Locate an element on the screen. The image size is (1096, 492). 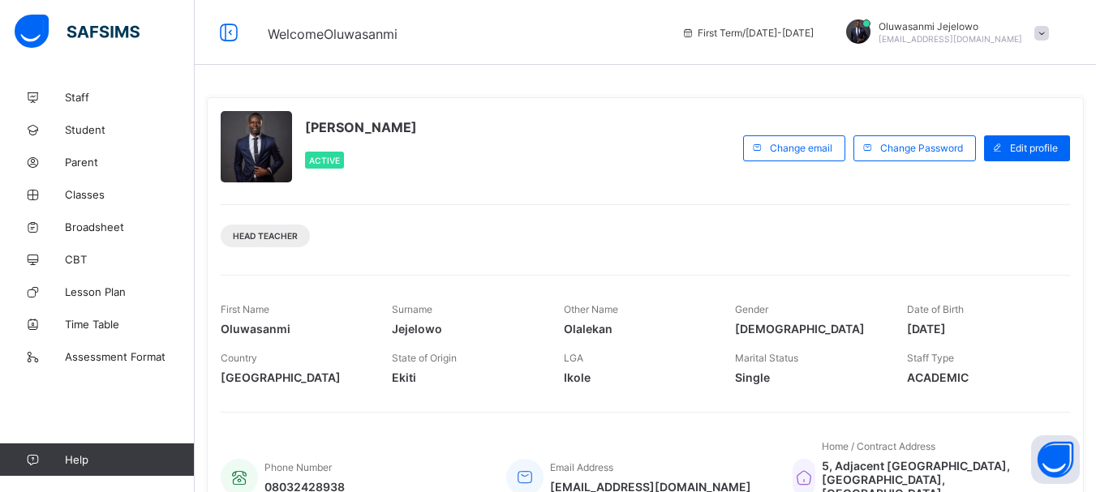
img: safsims is located at coordinates (77, 32).